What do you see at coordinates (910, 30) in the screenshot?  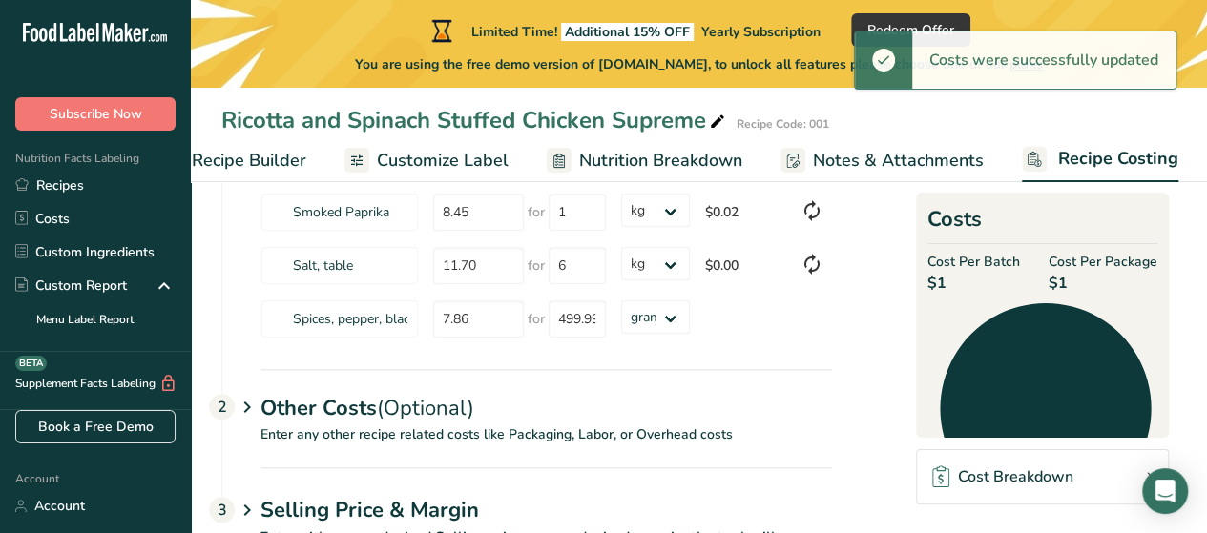 I see `span: Redeem Offer` at bounding box center [910, 30].